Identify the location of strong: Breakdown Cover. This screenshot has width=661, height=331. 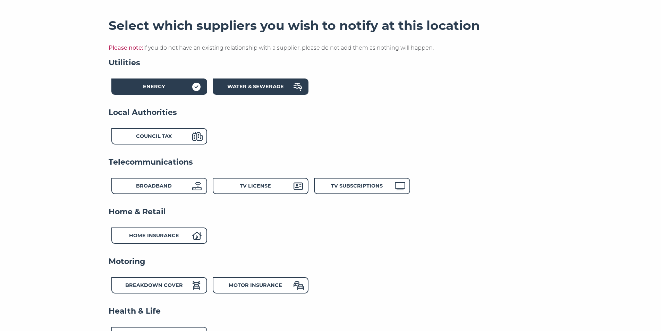
(154, 285).